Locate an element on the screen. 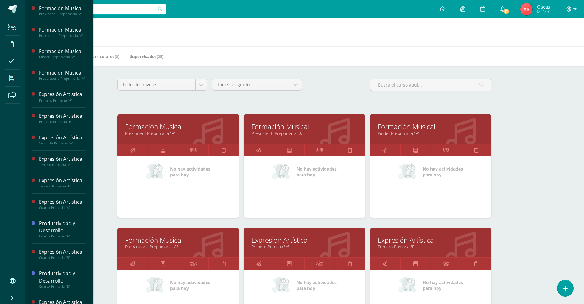 The height and width of the screenshot is (304, 584). div: Prekinder II Preprimaria "A" is located at coordinates (62, 36).